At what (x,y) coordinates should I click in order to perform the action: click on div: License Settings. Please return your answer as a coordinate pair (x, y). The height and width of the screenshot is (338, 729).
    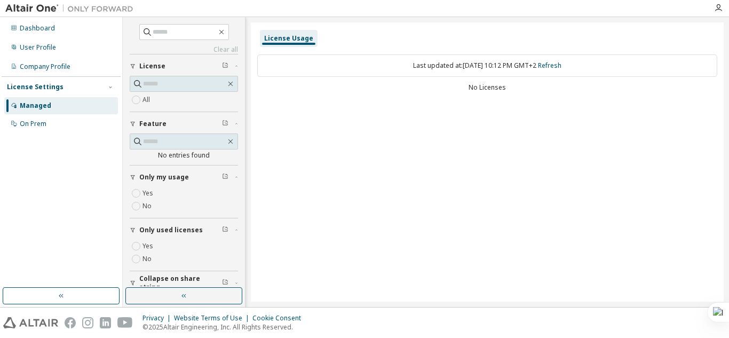
    Looking at the image, I should click on (35, 87).